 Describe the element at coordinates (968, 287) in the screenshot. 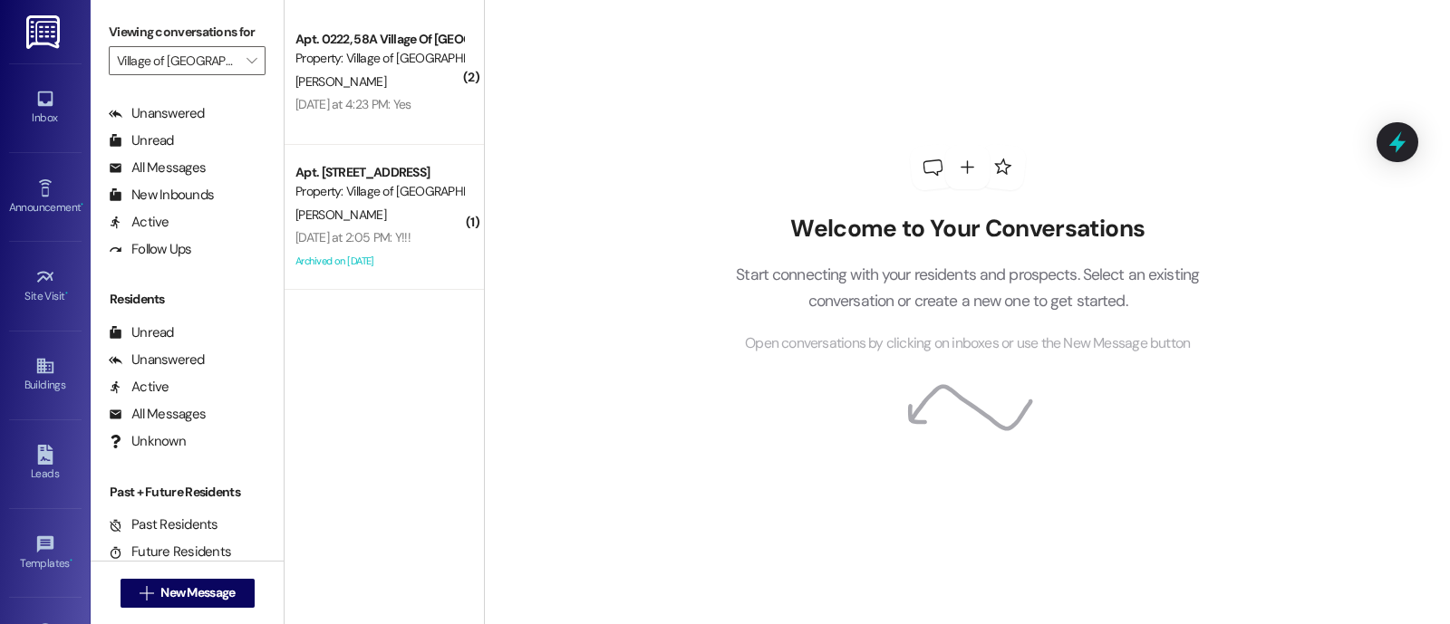

I see `p: Start connecting with your residents and prospects. Select an existing conversation or create a n...` at that location.